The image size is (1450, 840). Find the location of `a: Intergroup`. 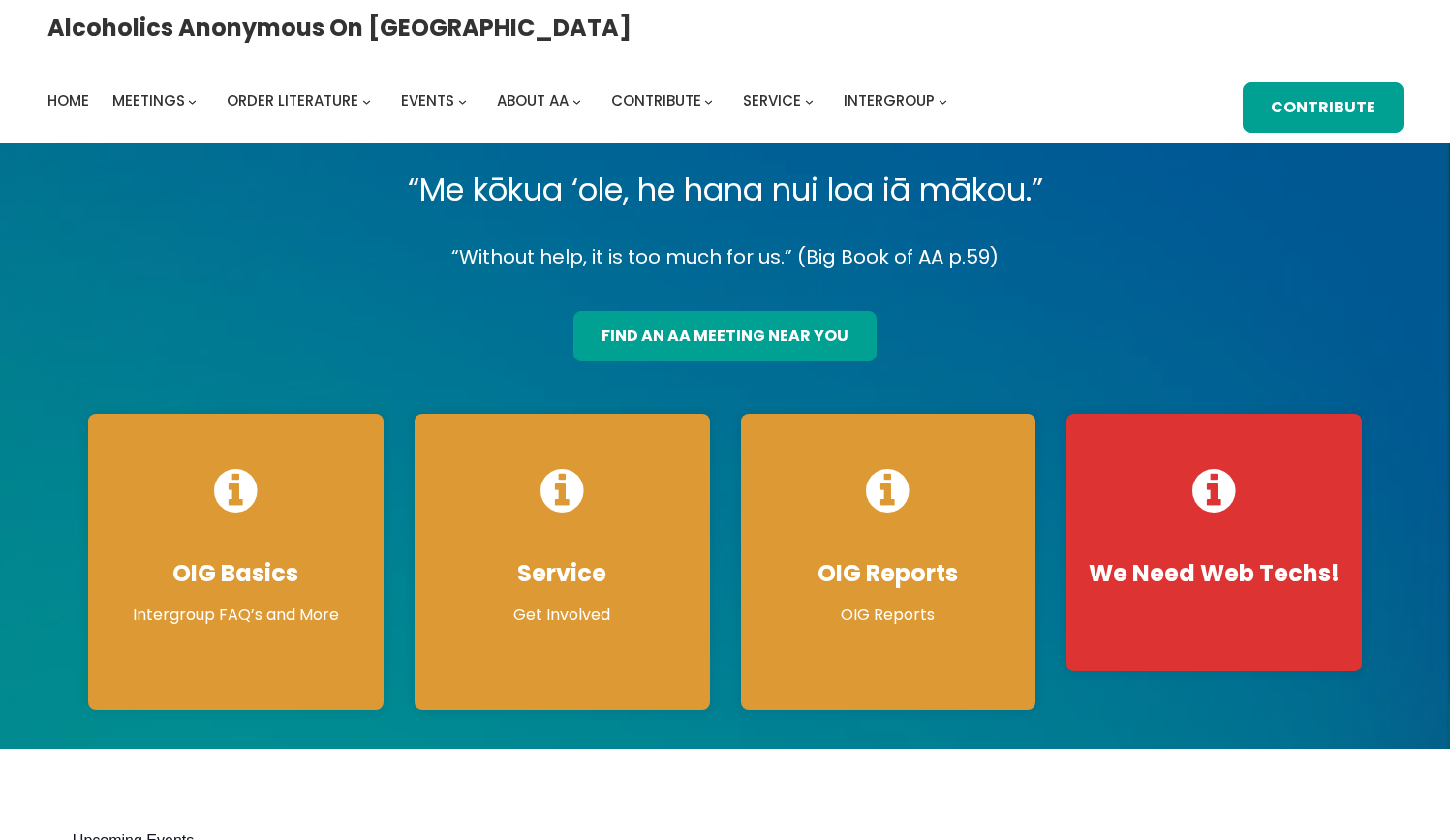

a: Intergroup is located at coordinates (889, 101).